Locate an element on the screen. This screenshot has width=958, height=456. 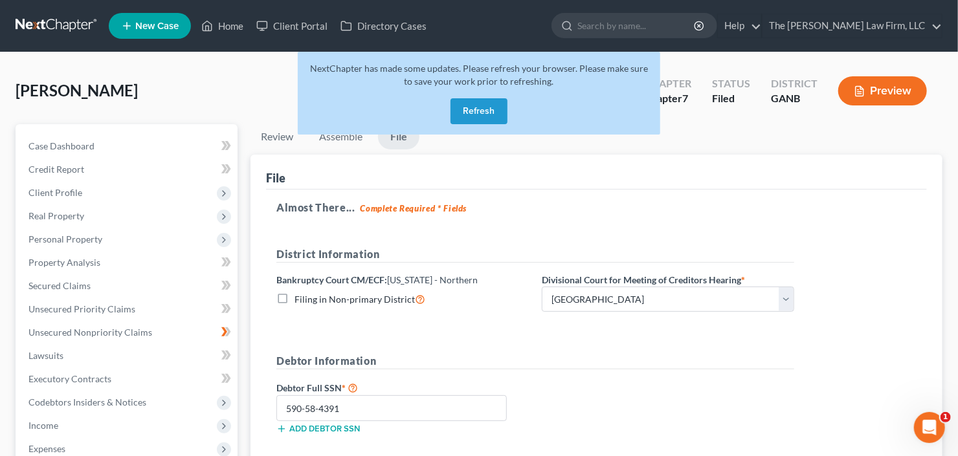
span: Unsecured Nonpriority Claims is located at coordinates (90, 332).